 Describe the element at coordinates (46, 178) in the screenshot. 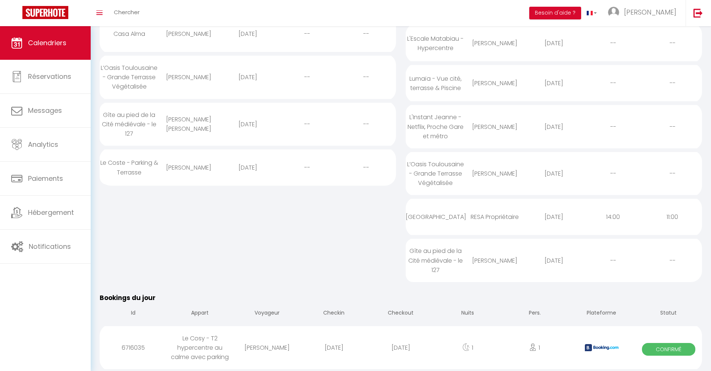

I see `span: Paiements` at that location.